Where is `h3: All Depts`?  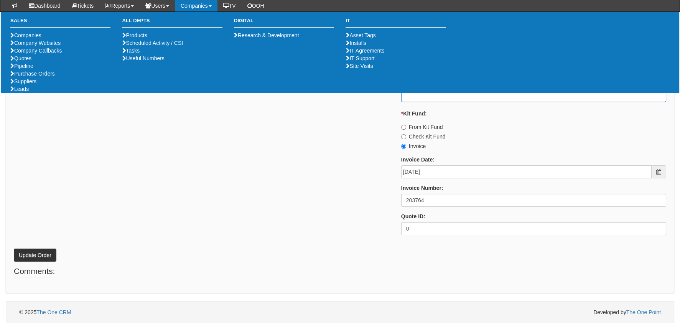
h3: All Depts is located at coordinates (172, 23).